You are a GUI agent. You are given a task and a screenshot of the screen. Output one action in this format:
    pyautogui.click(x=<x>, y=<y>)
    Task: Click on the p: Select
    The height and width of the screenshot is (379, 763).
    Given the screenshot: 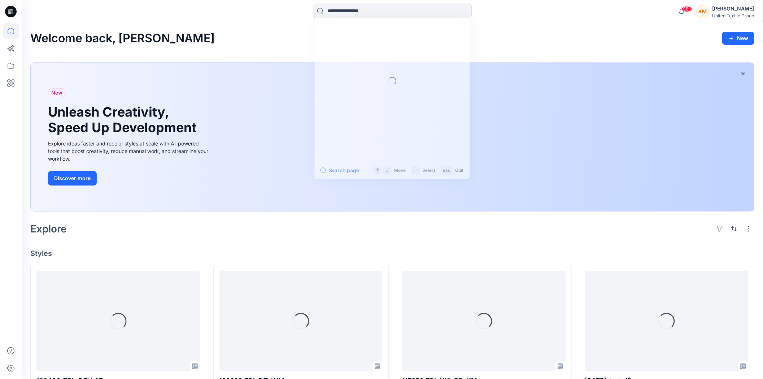 What is the action you would take?
    pyautogui.click(x=429, y=170)
    